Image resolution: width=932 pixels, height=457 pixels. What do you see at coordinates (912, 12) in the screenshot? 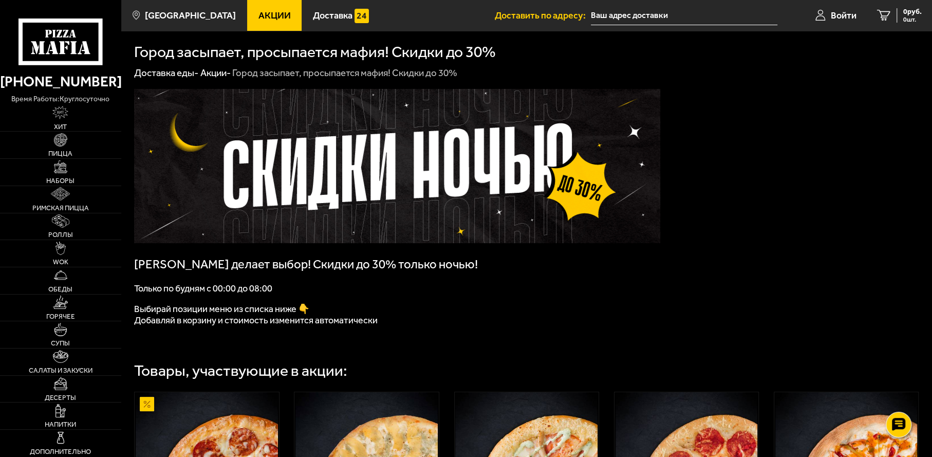
I see `span: 0 руб.` at bounding box center [912, 12].